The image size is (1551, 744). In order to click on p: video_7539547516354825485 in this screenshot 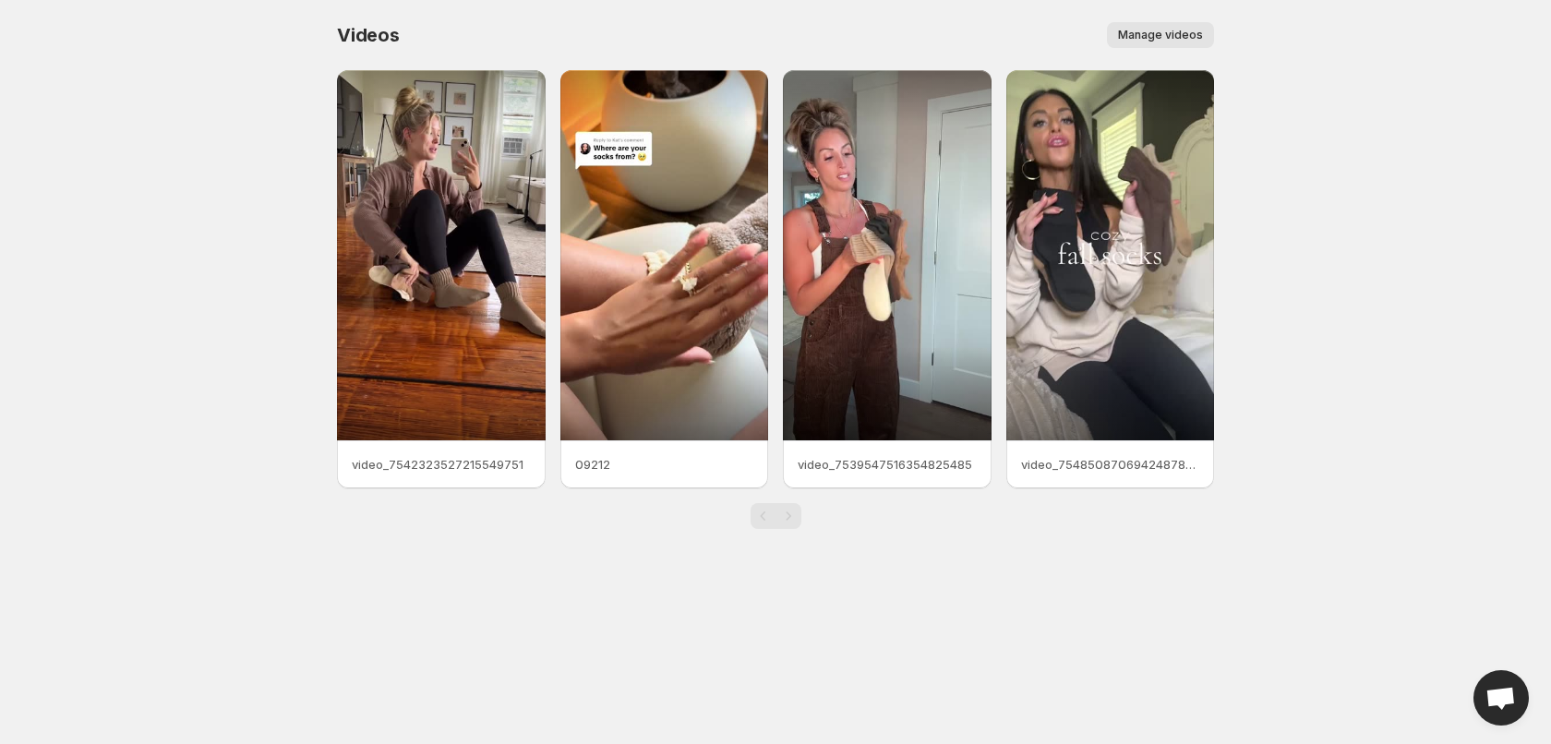, I will do `click(887, 464)`.